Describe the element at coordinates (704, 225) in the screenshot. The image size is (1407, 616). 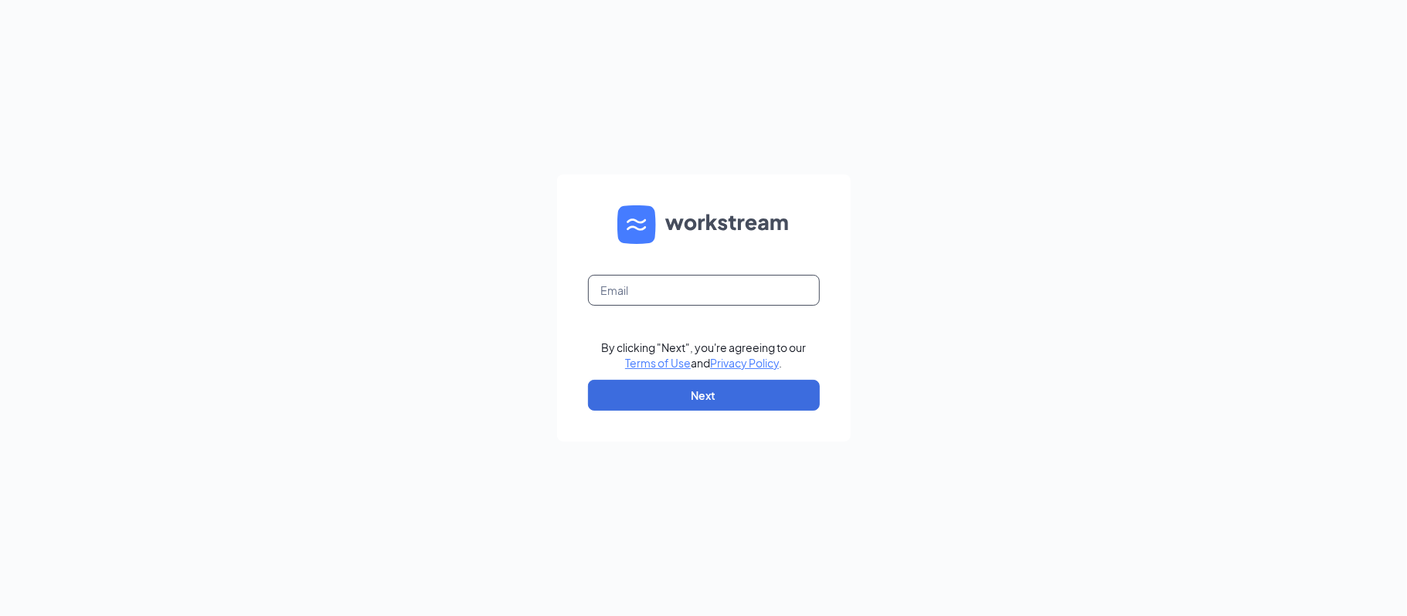
I see `img: WS logo and Workstream text` at that location.